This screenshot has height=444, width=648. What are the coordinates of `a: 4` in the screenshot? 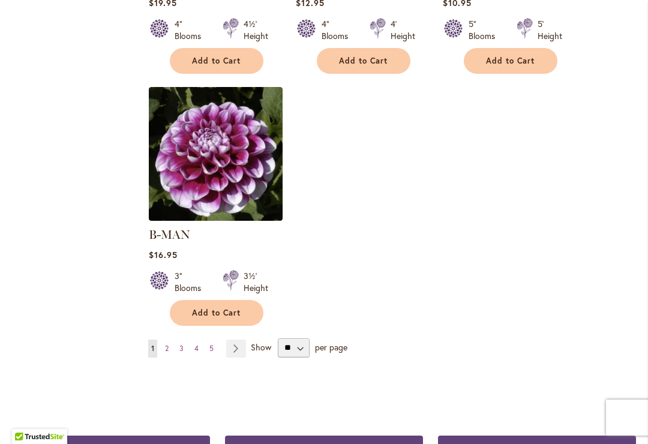 It's located at (196, 349).